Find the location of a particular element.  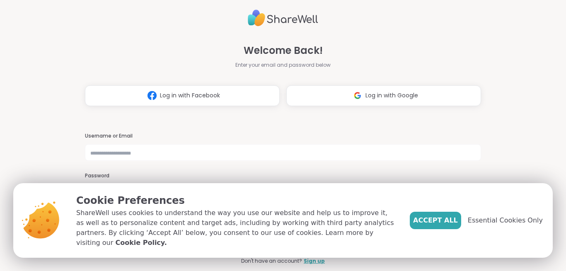

span: Welcome Back! is located at coordinates (283, 51).